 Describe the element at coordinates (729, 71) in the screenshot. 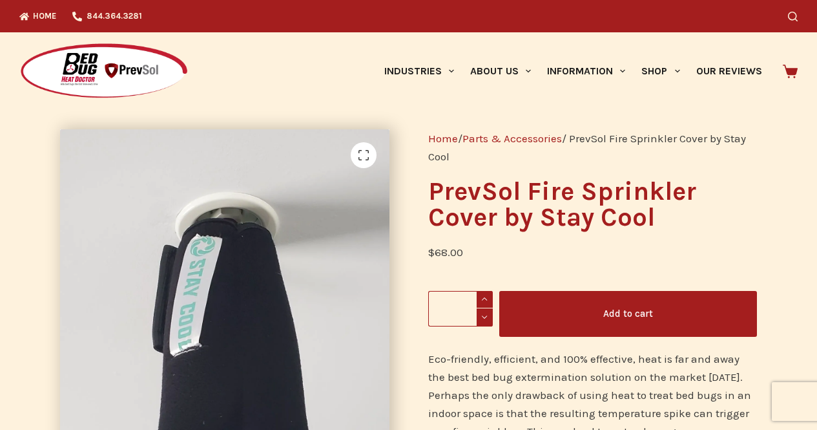

I see `a: Our Reviews` at that location.